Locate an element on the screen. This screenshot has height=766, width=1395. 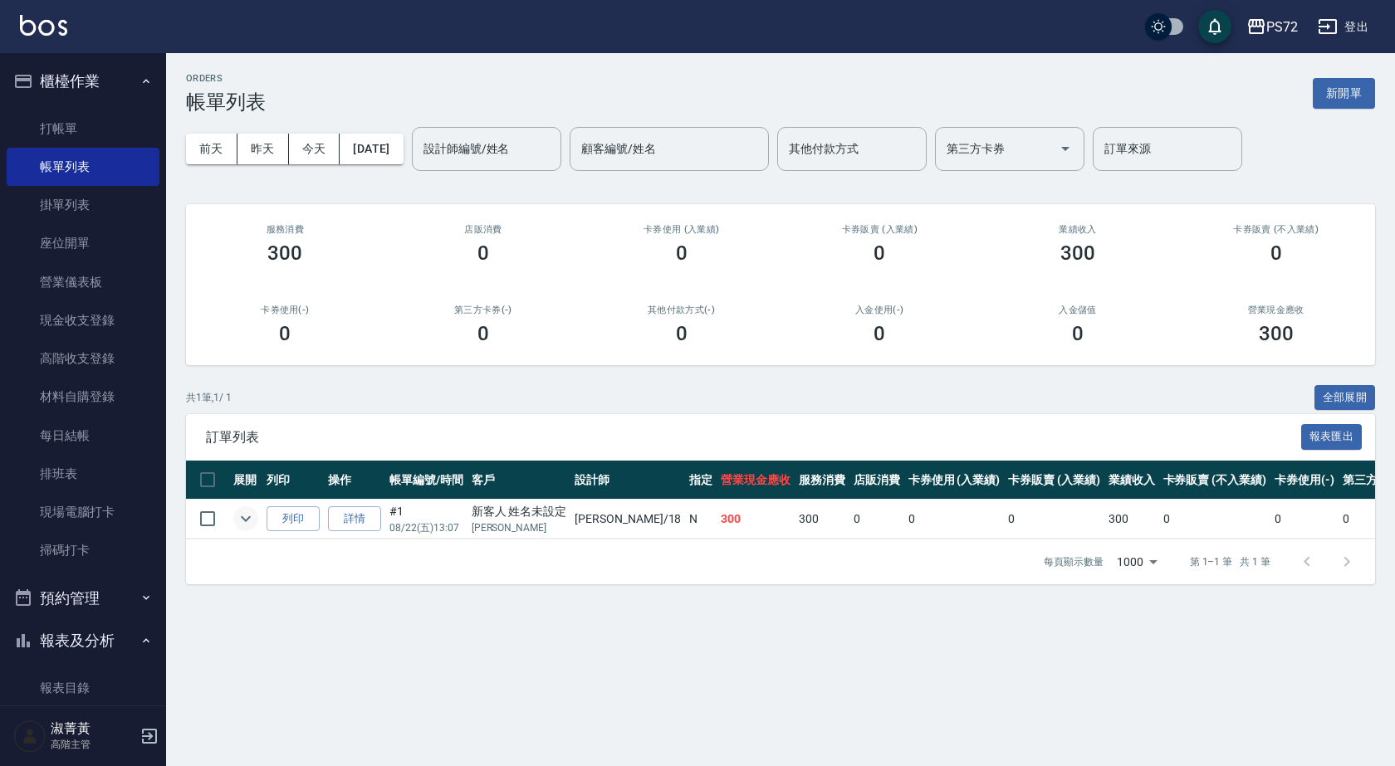
button: 報表及分析 is located at coordinates (83, 641).